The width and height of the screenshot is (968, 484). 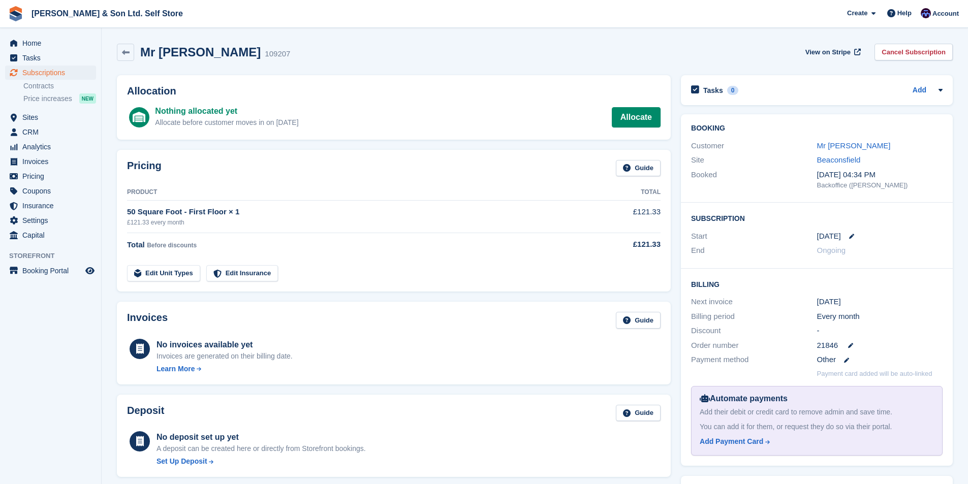 I want to click on span: Before discounts, so click(x=172, y=246).